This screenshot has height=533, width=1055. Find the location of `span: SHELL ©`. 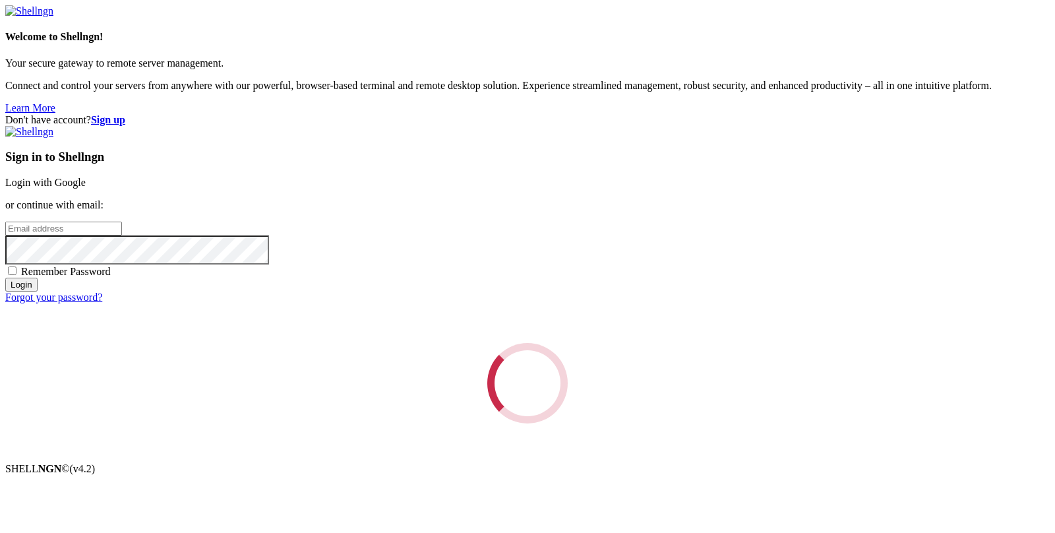

span: SHELL © is located at coordinates (50, 468).